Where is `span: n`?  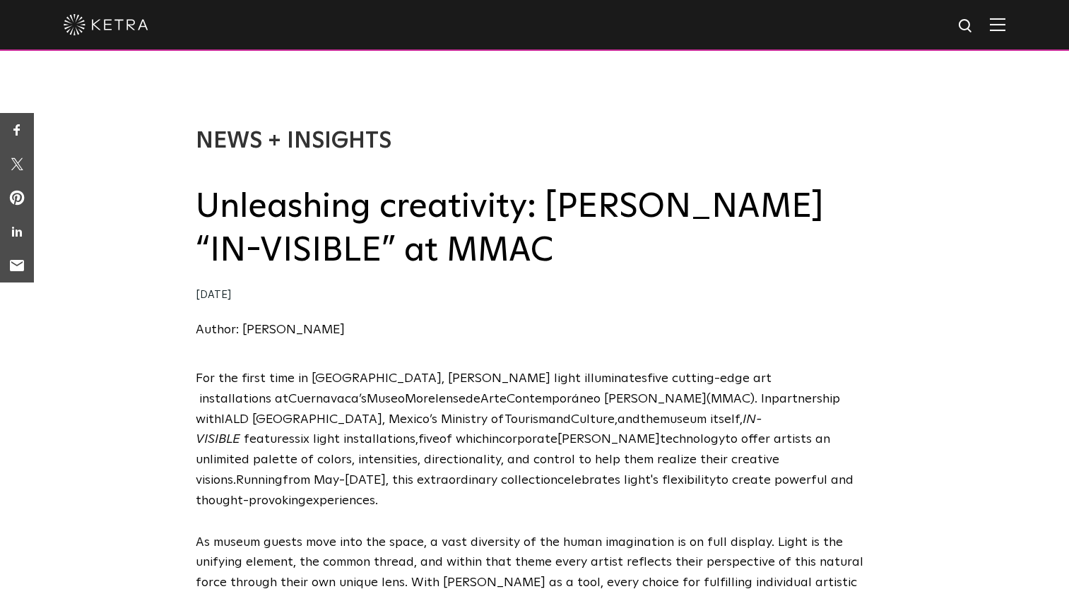 span: n is located at coordinates (768, 399).